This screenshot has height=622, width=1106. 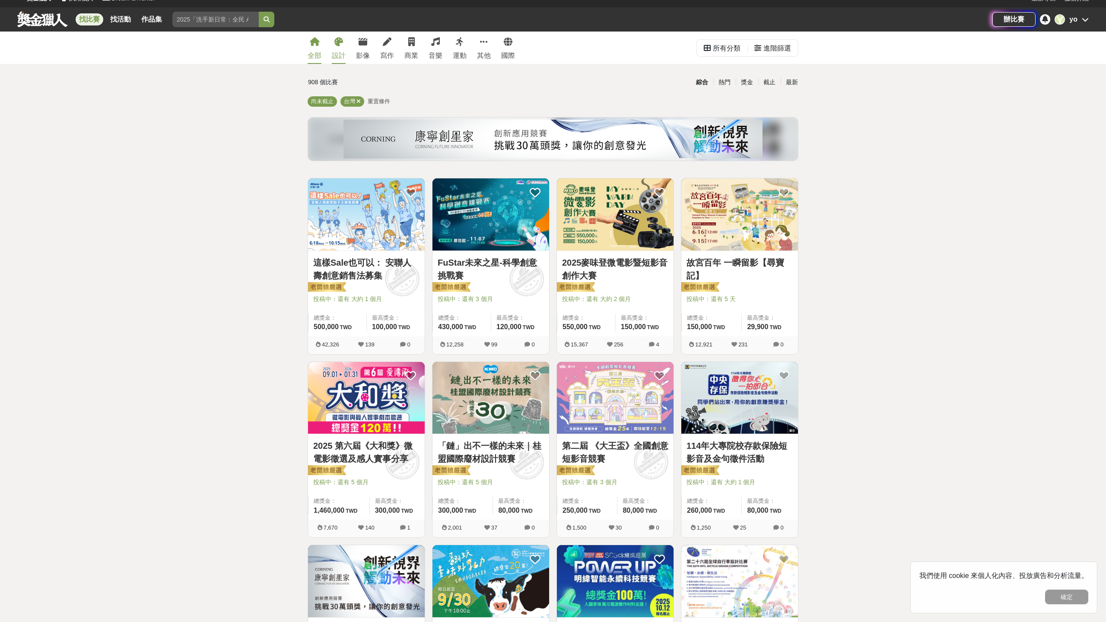 I want to click on span: 2,001, so click(x=455, y=527).